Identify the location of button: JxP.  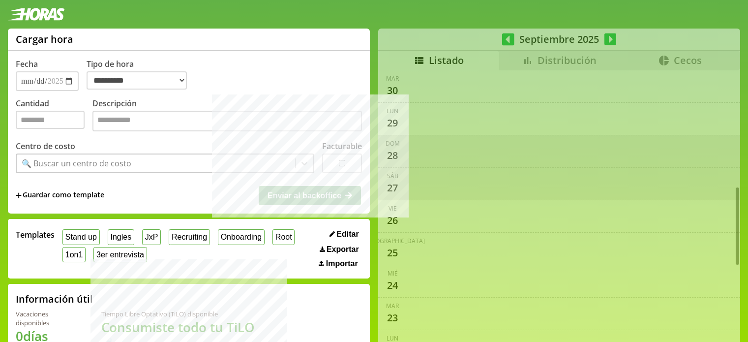
(151, 236).